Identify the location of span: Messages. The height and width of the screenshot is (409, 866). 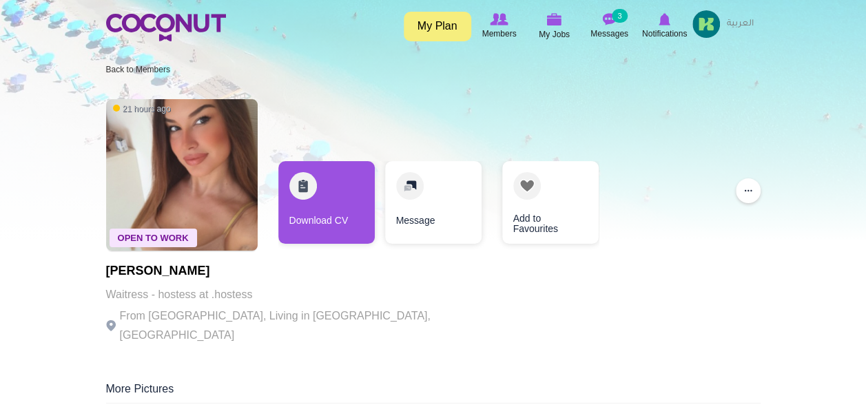
(609, 34).